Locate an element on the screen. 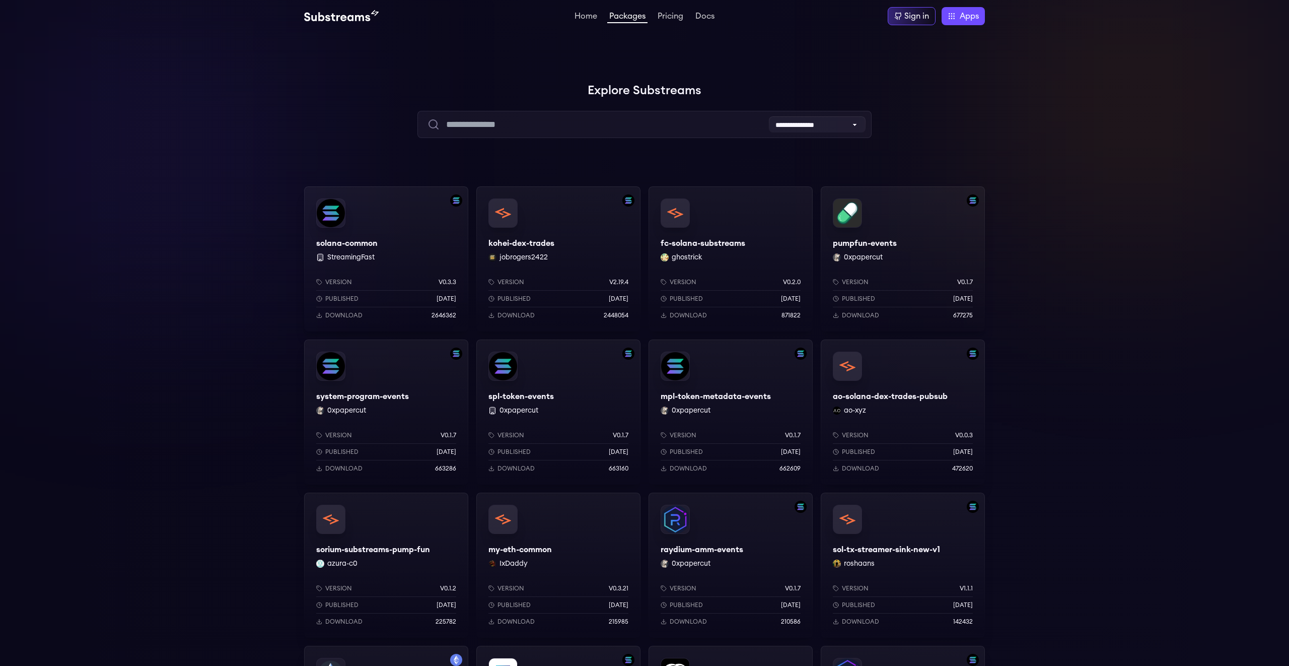  p: v0.3.21 is located at coordinates (618, 588).